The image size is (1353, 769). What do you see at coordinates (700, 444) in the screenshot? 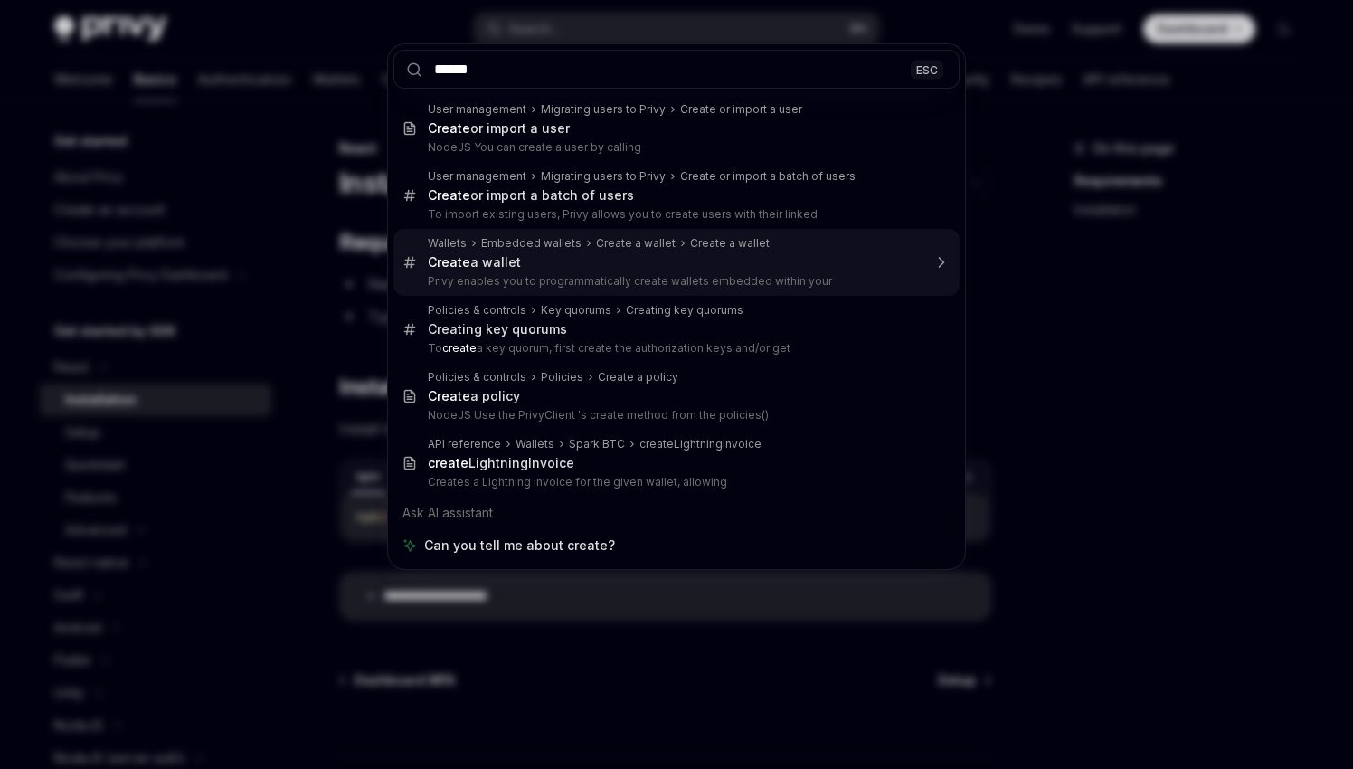
I see `div: createLightningInvoice` at bounding box center [700, 444].